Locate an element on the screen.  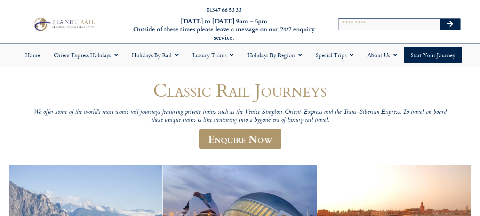
a: Orient Express Holidays is located at coordinates (86, 55).